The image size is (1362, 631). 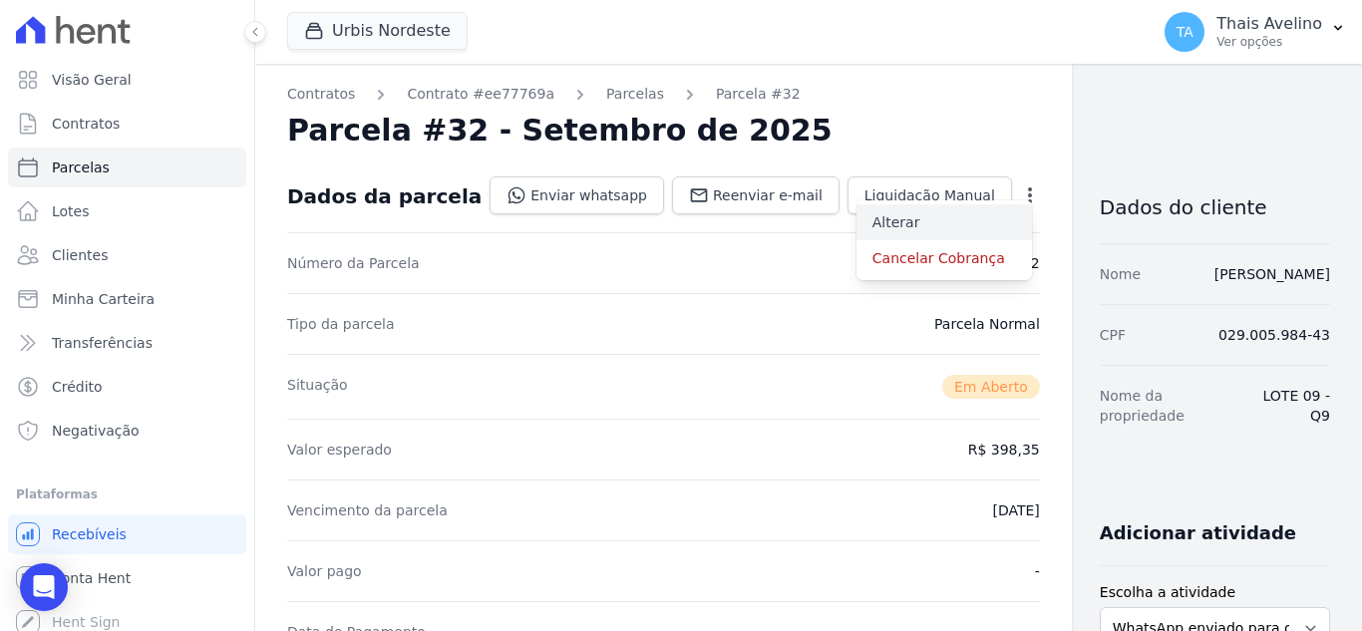 What do you see at coordinates (127, 495) in the screenshot?
I see `div: Plataformas` at bounding box center [127, 495].